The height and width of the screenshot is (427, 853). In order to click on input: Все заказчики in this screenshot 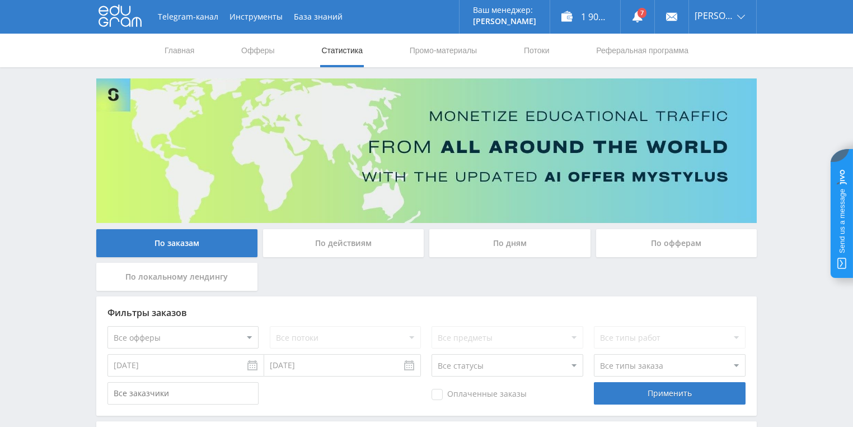, I will do `click(183, 393)`.